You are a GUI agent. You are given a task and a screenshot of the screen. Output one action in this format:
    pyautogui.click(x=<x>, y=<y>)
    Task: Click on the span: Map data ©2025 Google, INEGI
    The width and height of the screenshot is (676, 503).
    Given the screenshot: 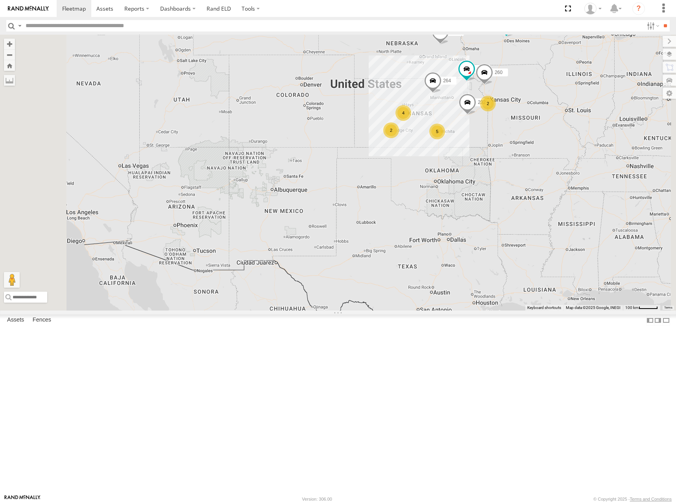 What is the action you would take?
    pyautogui.click(x=593, y=307)
    